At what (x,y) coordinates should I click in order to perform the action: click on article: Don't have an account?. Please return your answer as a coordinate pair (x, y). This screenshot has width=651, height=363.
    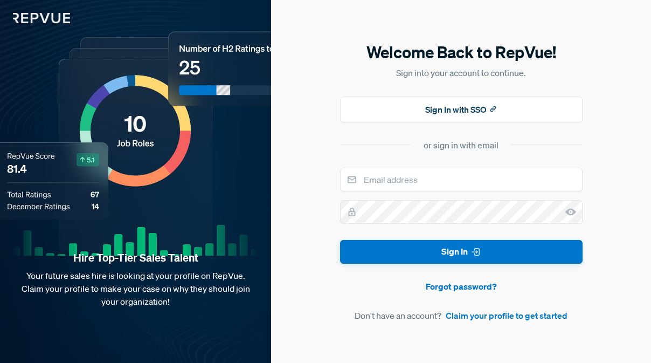
    Looking at the image, I should click on (461, 315).